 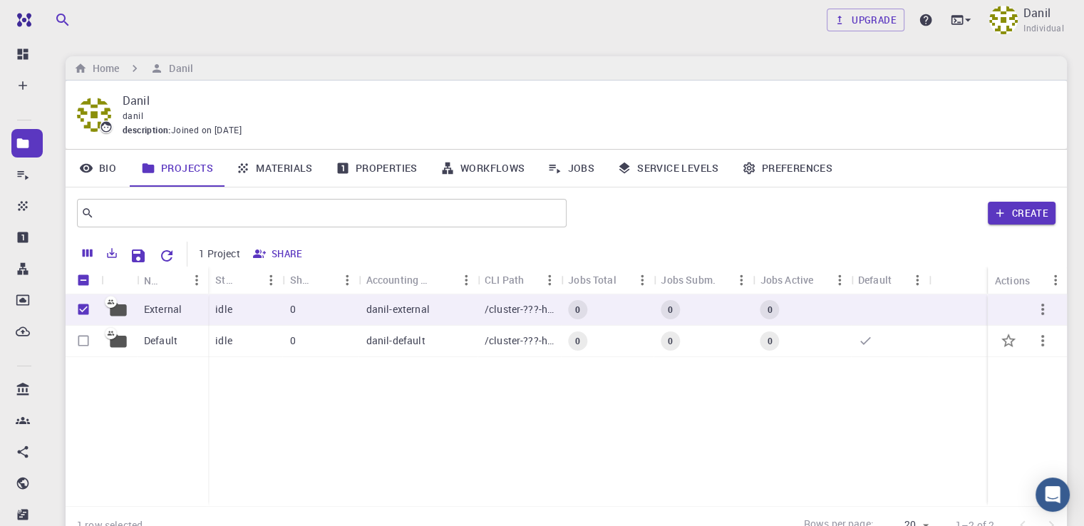 What do you see at coordinates (1009, 341) in the screenshot?
I see `button: Set default` at bounding box center [1009, 341].